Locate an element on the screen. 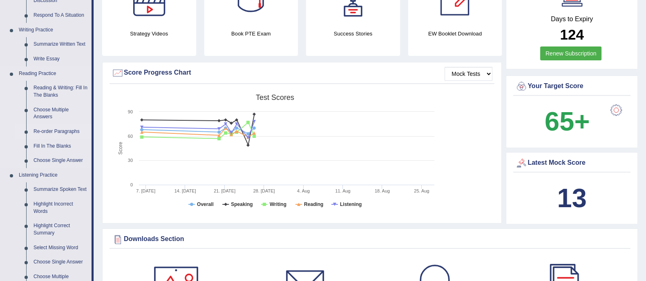  tspan: Listening is located at coordinates (351, 205).